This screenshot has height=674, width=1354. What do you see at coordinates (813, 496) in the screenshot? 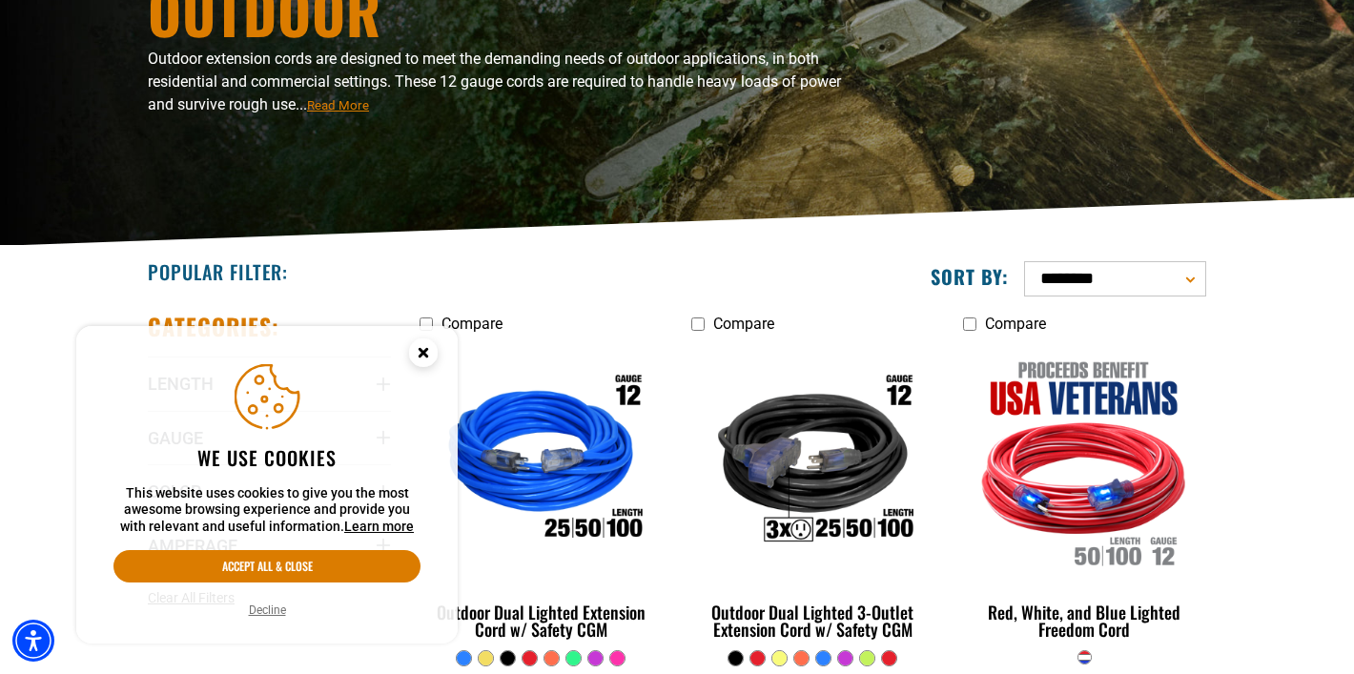
I see `a: Outdoor Dual Lighted 3-Outlet Extension Cord w/ Safety CGM Outdoor Dual Lighted 3-Outlet Extensio...` at bounding box center [813, 496].